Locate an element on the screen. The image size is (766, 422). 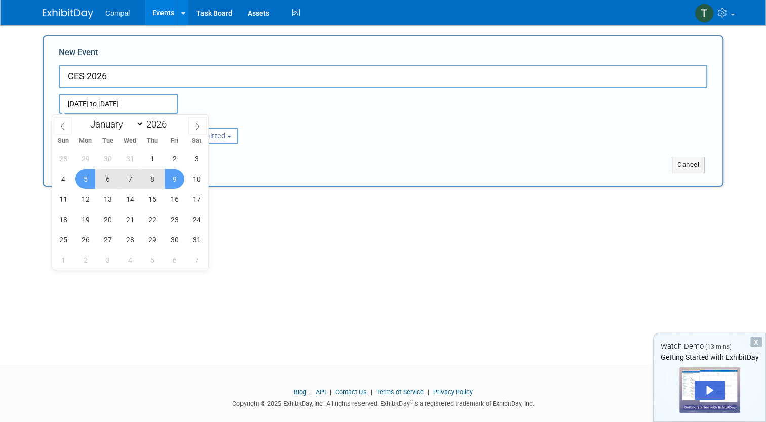
span: January 15, 2026 is located at coordinates (152, 199).